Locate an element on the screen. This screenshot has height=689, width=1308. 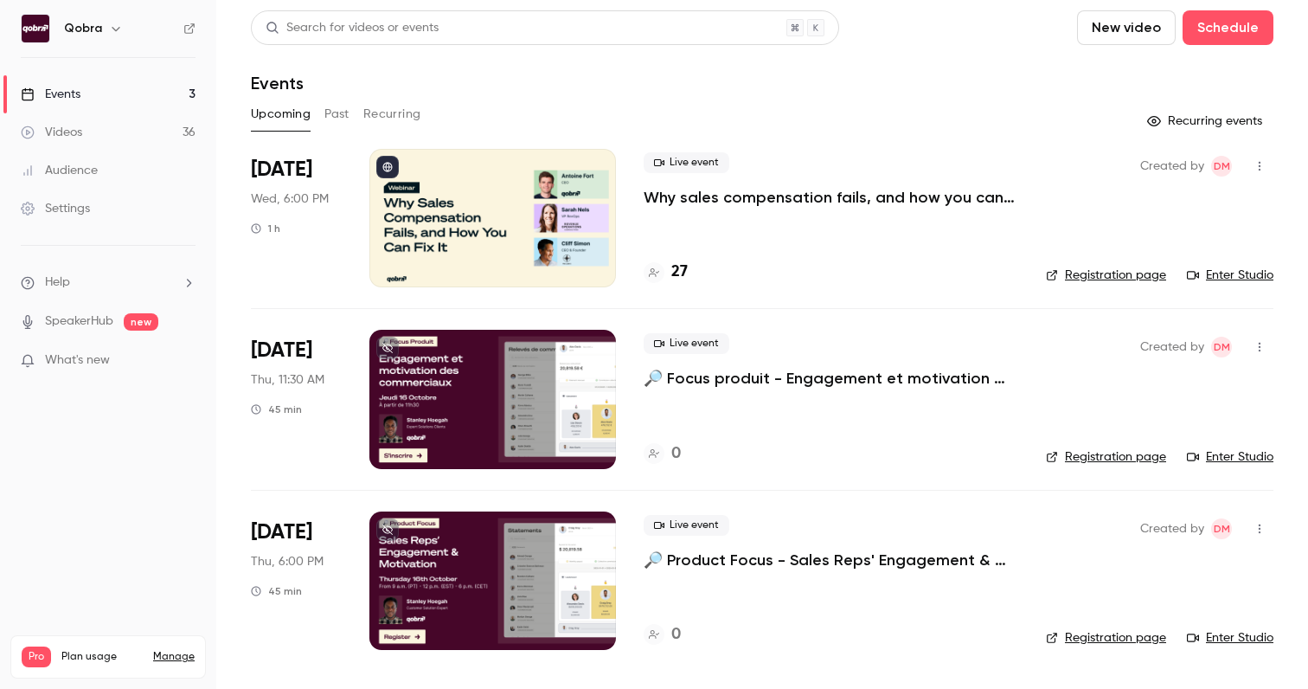
div: Oct 16 Thu, 6:00 PM (Europe/Paris) is located at coordinates (296, 581).